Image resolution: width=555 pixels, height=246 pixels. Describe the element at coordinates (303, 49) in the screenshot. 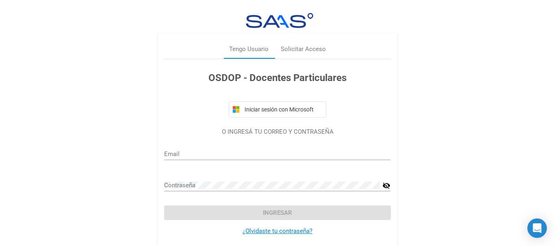

I see `div: Solicitar Acceso` at that location.